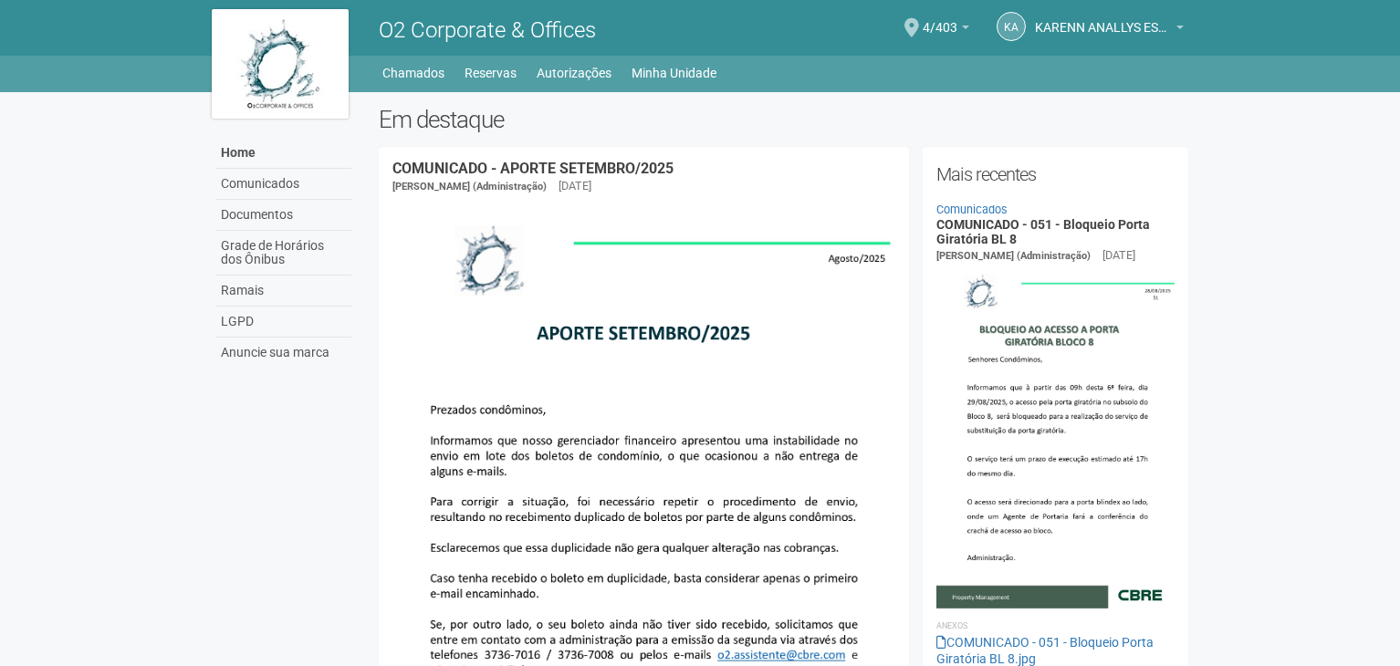 The height and width of the screenshot is (666, 1400). Describe the element at coordinates (946, 30) in the screenshot. I see `a: 4/403` at that location.